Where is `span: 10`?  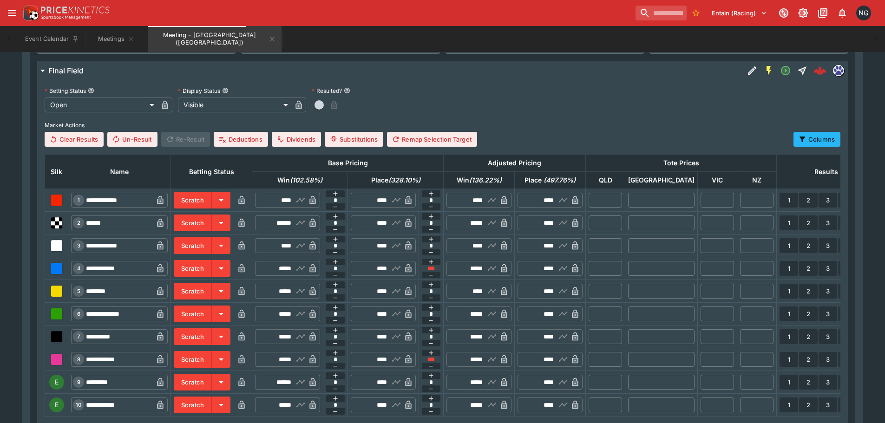 span: 10 is located at coordinates (78, 405).